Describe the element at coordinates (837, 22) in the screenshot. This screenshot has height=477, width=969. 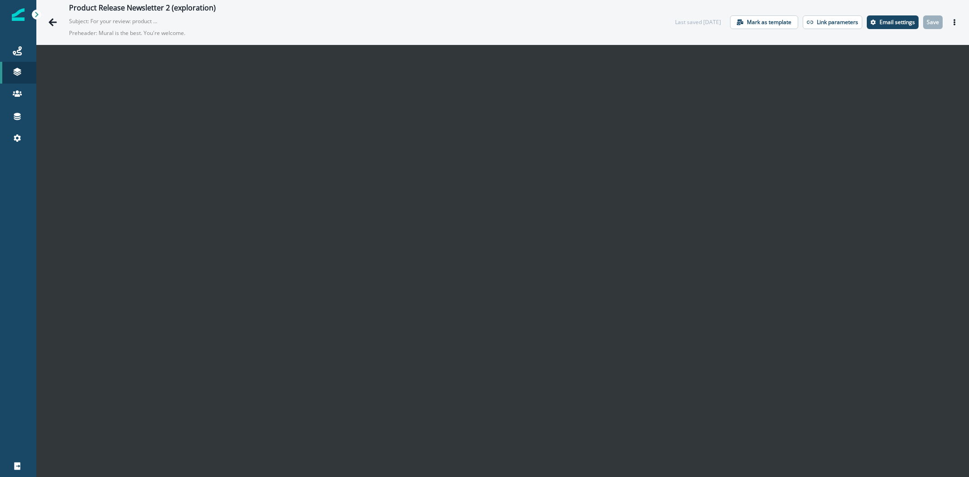
I see `p: Link parameters` at that location.